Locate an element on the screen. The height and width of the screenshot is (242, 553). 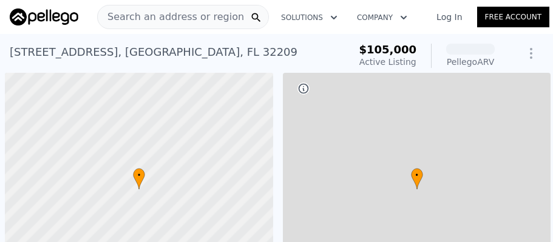
a: Free Account is located at coordinates (513, 17).